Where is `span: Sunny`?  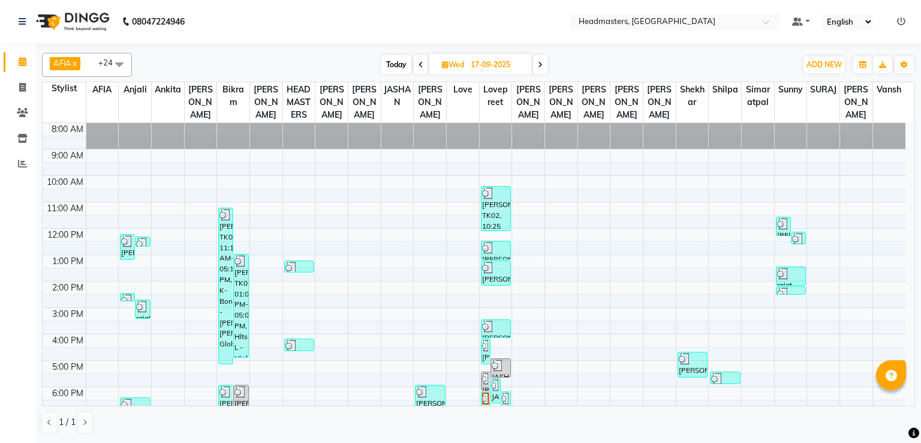 span: Sunny is located at coordinates (791, 89).